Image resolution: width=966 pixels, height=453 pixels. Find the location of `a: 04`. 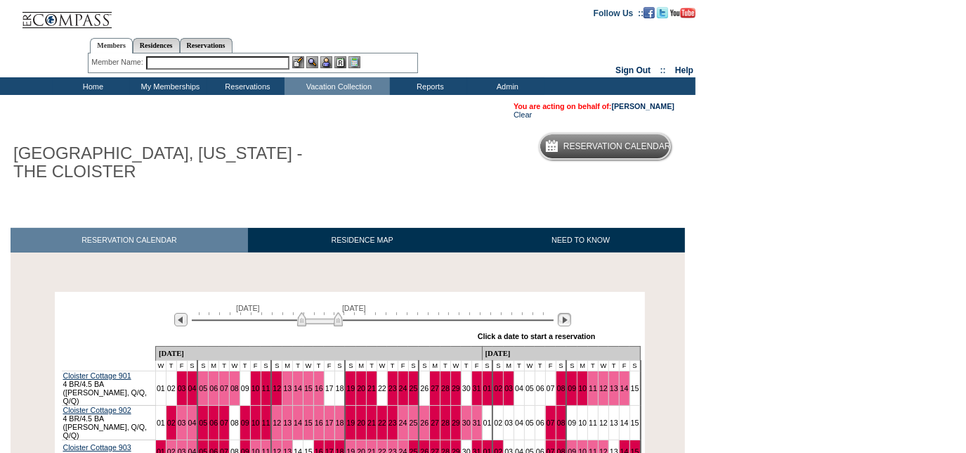

a: 04 is located at coordinates (193, 422).